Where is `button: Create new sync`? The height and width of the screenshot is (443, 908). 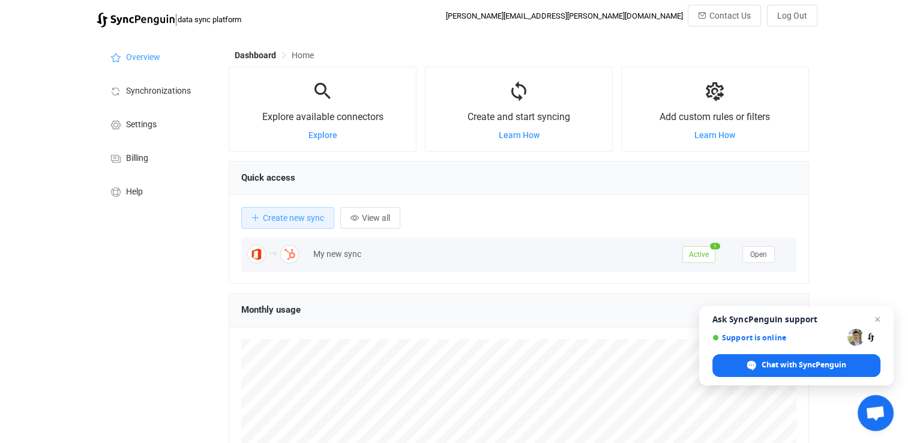 button: Create new sync is located at coordinates (288, 218).